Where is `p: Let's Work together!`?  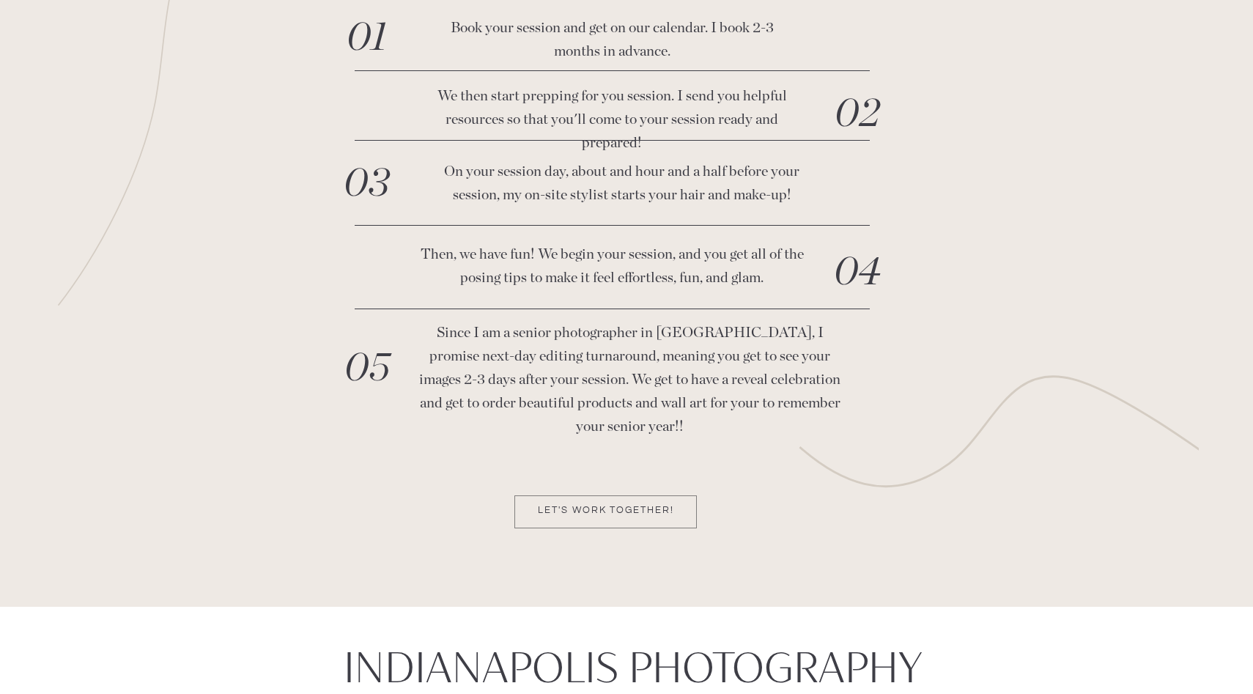
p: Let's Work together! is located at coordinates (606, 512).